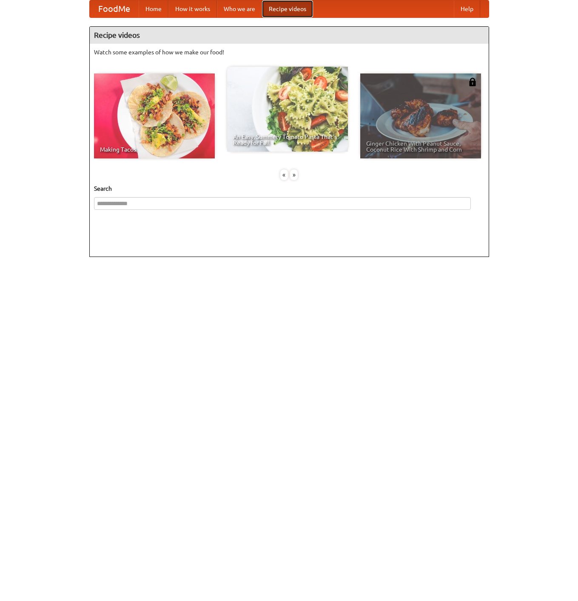 The height and width of the screenshot is (601, 578). Describe the element at coordinates (467, 9) in the screenshot. I see `a: Help` at that location.